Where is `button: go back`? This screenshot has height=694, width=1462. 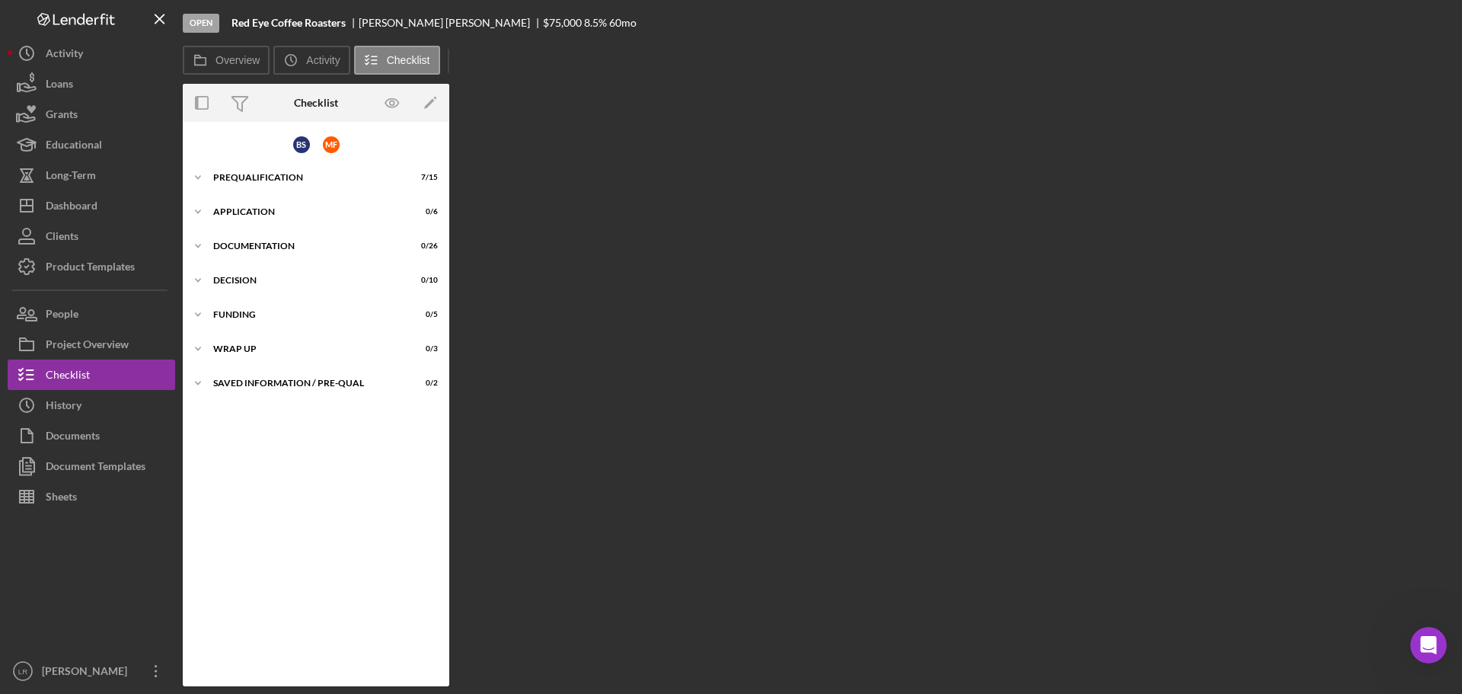
button: go back is located at coordinates (24, 21).